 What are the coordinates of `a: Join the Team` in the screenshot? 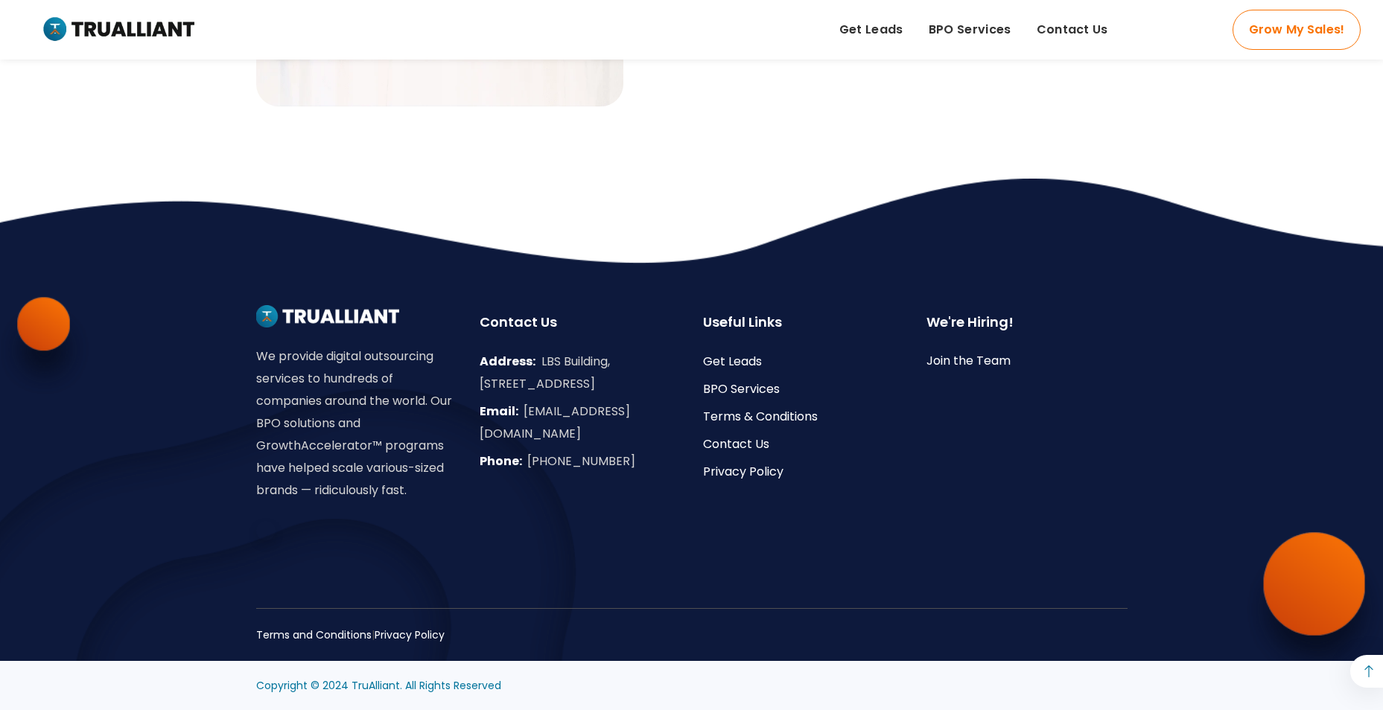 It's located at (968, 360).